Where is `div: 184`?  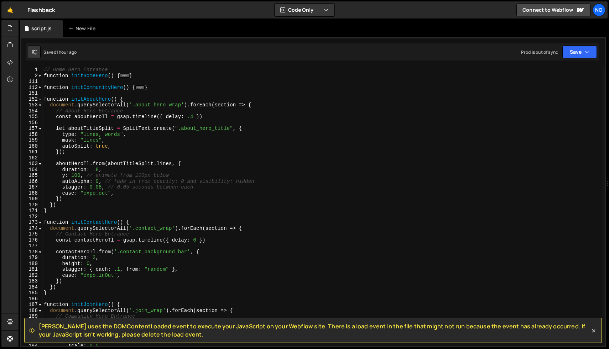
div: 184 is located at coordinates (32, 287).